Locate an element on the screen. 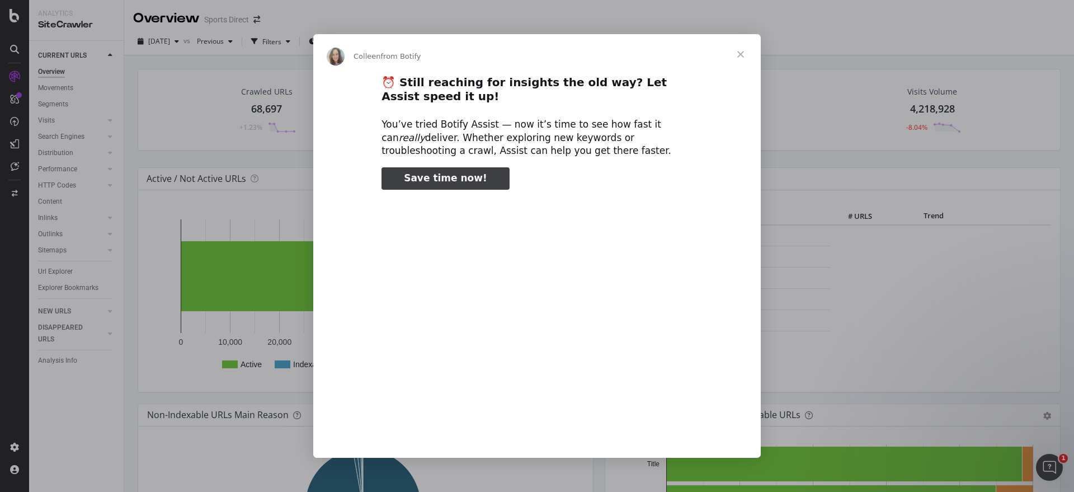 This screenshot has width=1074, height=492. h2: ⏰ Still reaching for insights the old way? Let Assist speed it up! is located at coordinates (537, 92).